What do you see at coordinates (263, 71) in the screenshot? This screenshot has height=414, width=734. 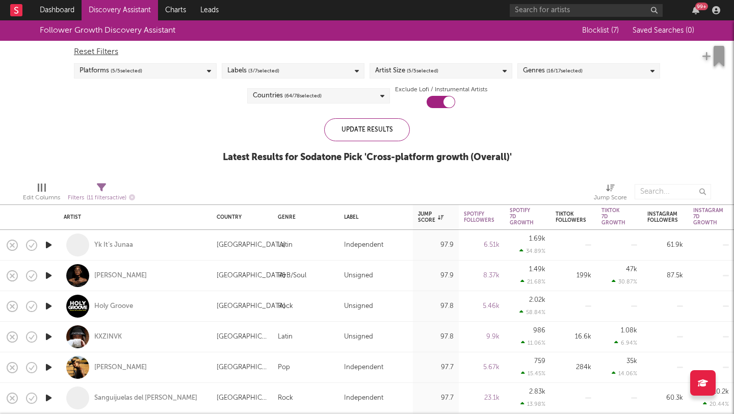 I see `span: ( 3 / 7 selected)` at bounding box center [263, 71].